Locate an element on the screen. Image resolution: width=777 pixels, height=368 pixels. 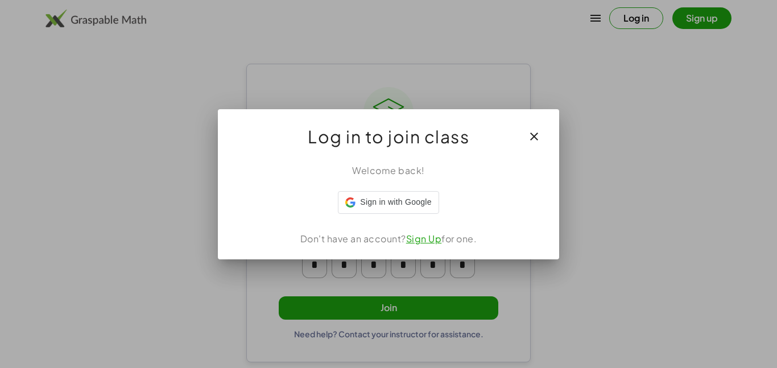
div: Sign in with Google is located at coordinates (388, 203).